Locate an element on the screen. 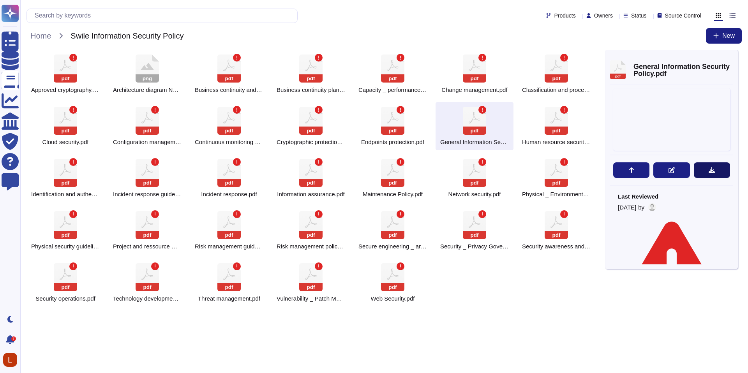  span: Business continuity plan for information system guidelines.pdf is located at coordinates (311, 90).